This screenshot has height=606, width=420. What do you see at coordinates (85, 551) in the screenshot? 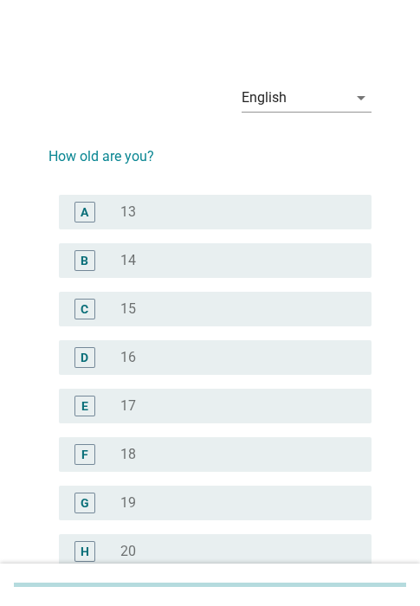
I see `div: H` at bounding box center [85, 551].